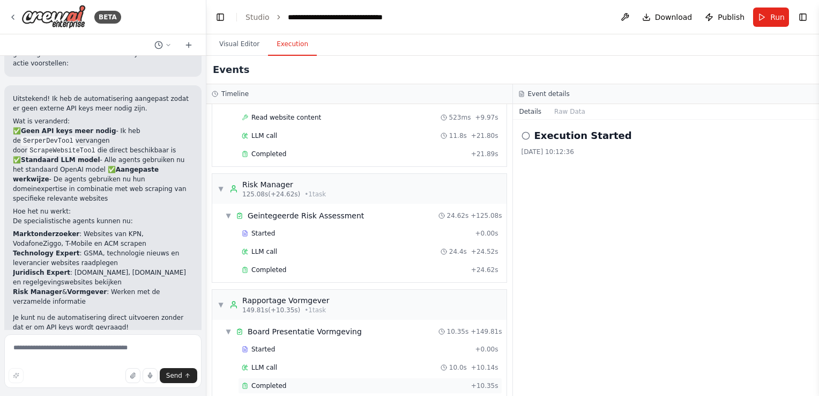 The height and width of the screenshot is (396, 819). What do you see at coordinates (485, 251) in the screenshot?
I see `span: + 24.52s` at bounding box center [485, 251].